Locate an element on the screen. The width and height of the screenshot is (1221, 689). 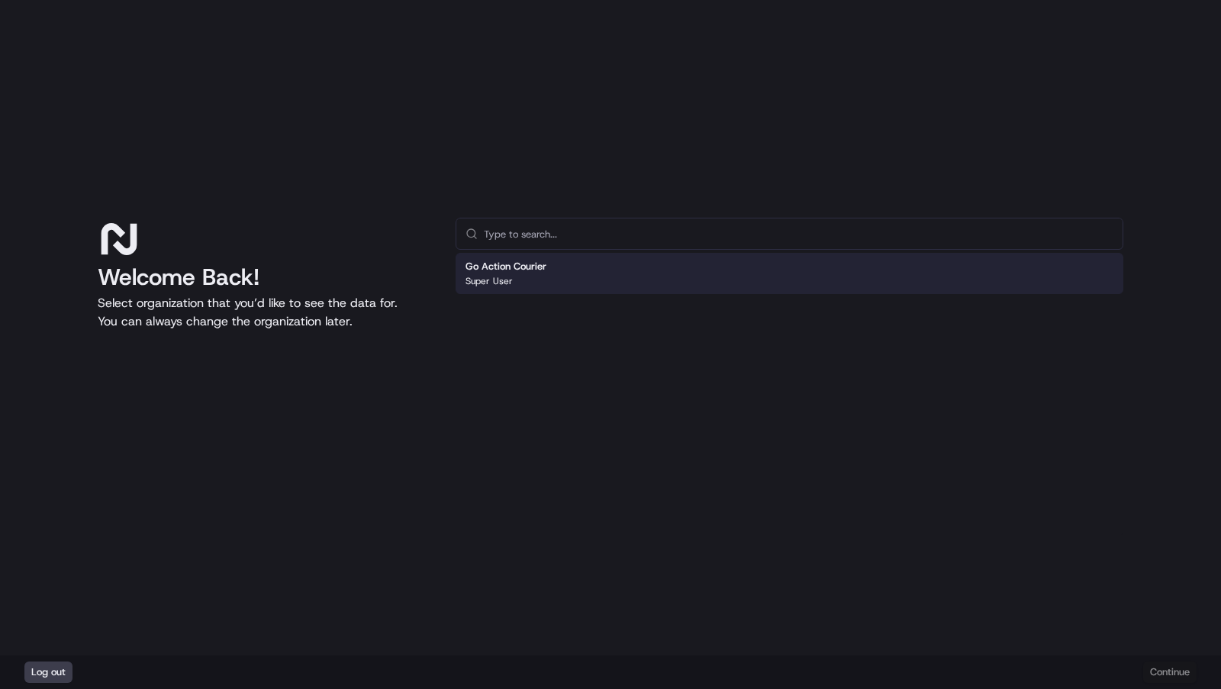
p: Super User is located at coordinates (489, 281).